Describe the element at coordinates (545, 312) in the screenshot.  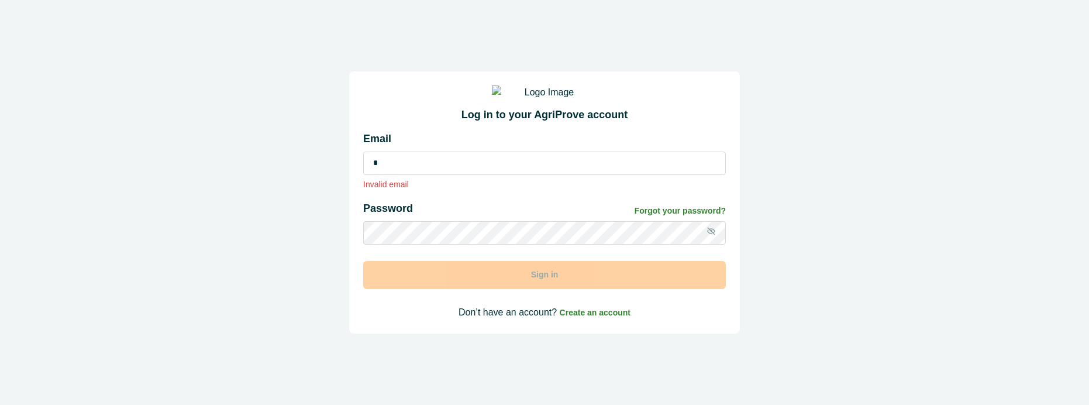
I see `p: Don’t have an account?` at that location.